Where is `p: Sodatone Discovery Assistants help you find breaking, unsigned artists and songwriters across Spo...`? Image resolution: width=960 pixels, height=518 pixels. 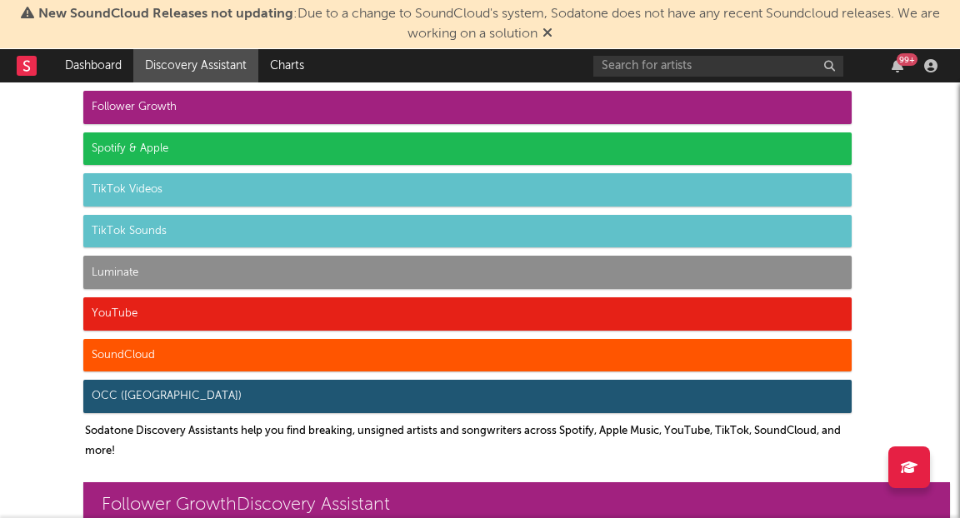
p: Sodatone Discovery Assistants help you find breaking, unsigned artists and songwriters across Spo... is located at coordinates (468, 442).